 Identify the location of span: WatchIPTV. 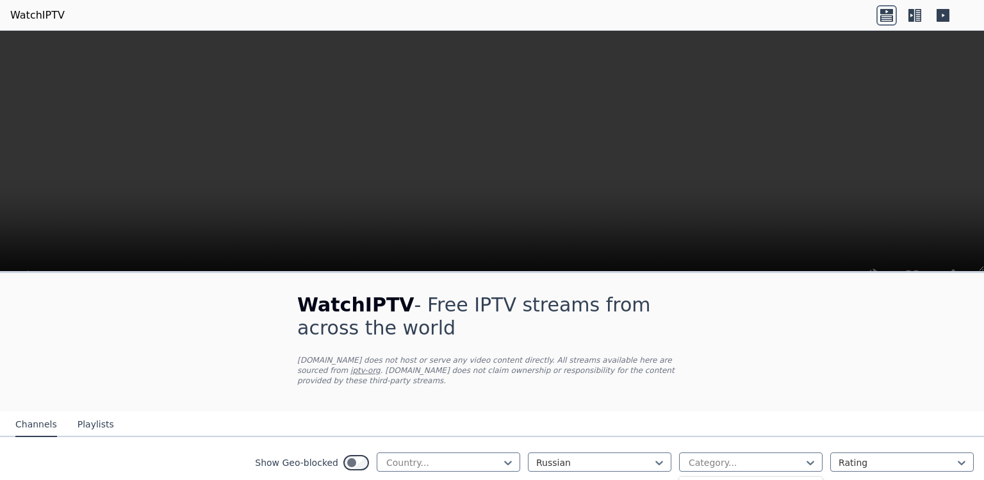
(356, 304).